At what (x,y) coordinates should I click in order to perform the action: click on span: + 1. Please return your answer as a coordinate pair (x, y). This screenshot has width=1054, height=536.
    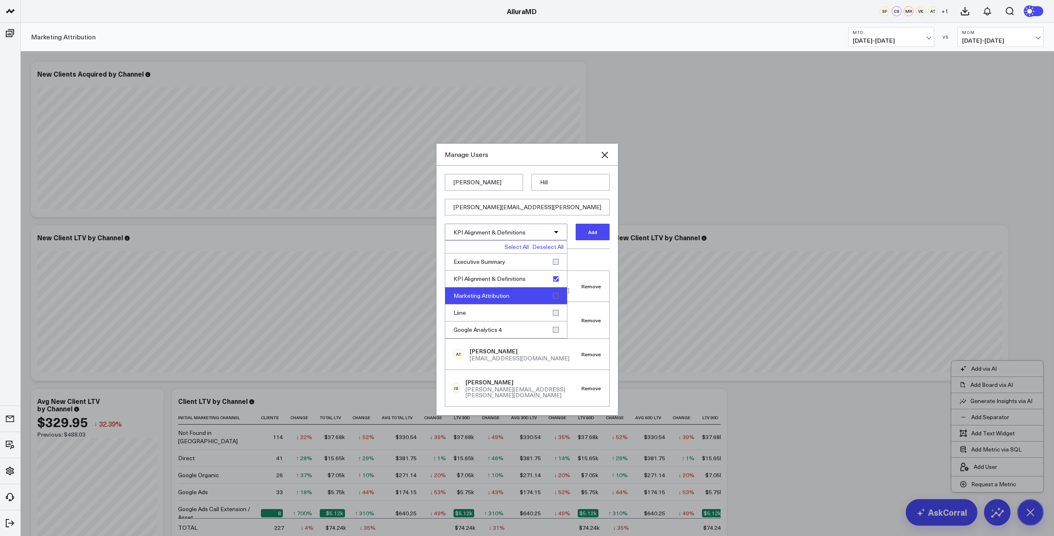
    Looking at the image, I should click on (945, 11).